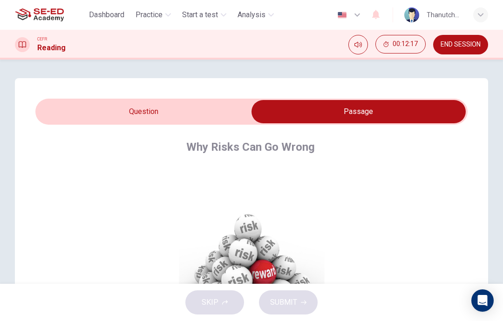 Image resolution: width=503 pixels, height=321 pixels. I want to click on button: Start a test, so click(204, 15).